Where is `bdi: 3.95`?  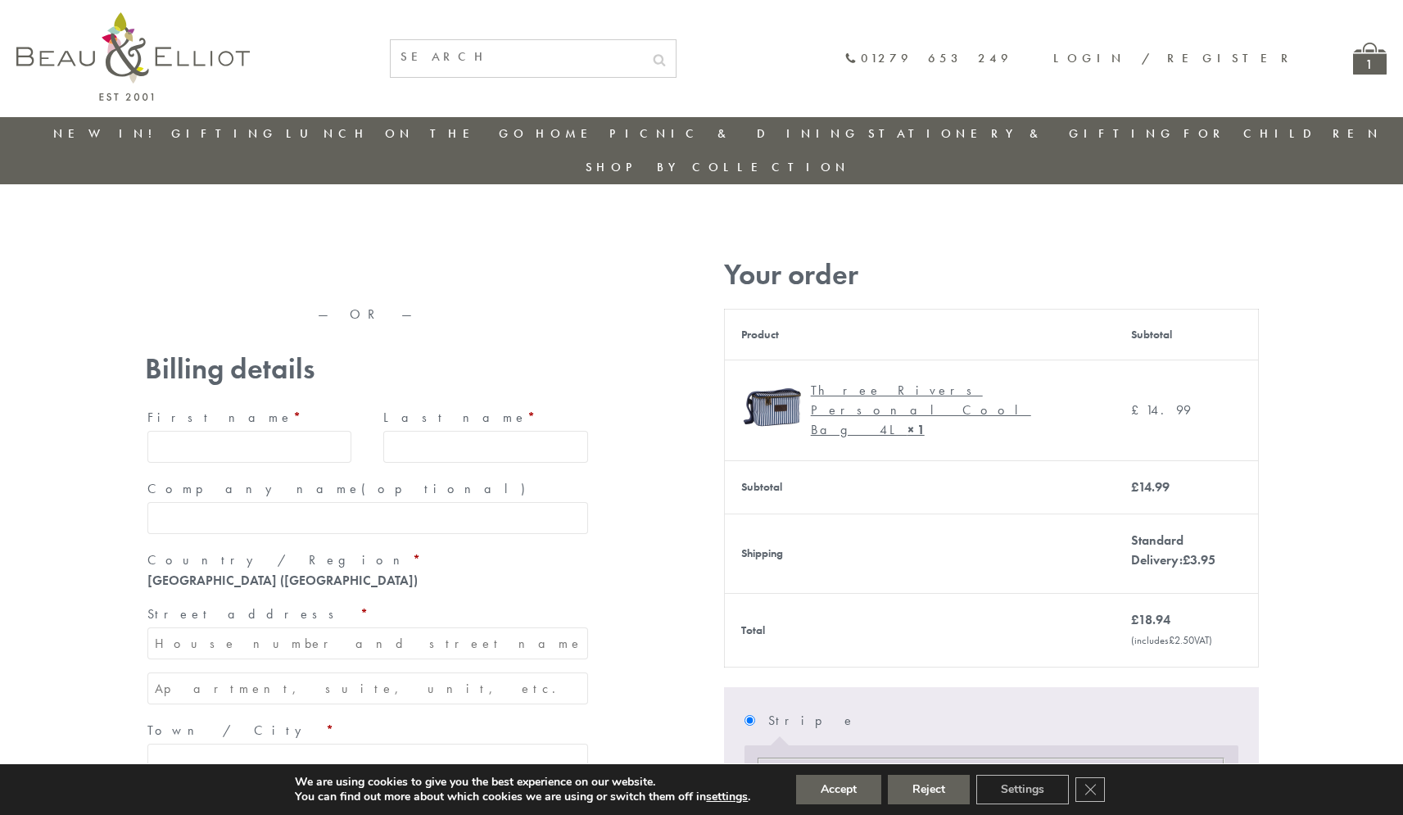 bdi: 3.95 is located at coordinates (1199, 560).